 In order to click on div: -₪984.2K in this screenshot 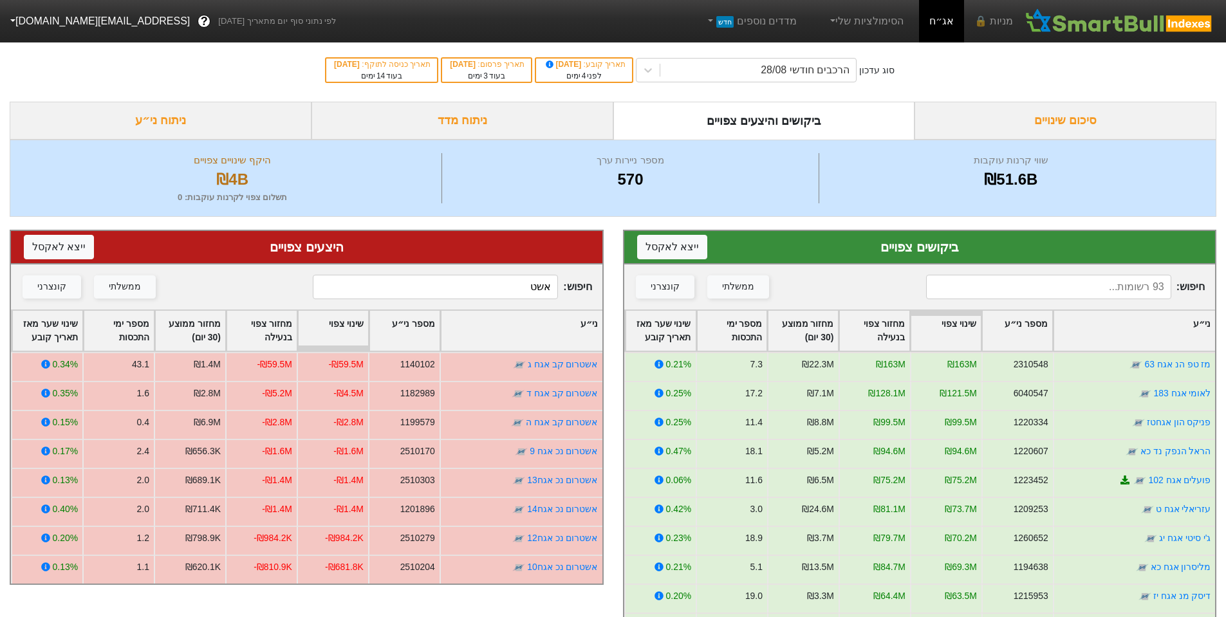, I will do `click(344, 538)`.